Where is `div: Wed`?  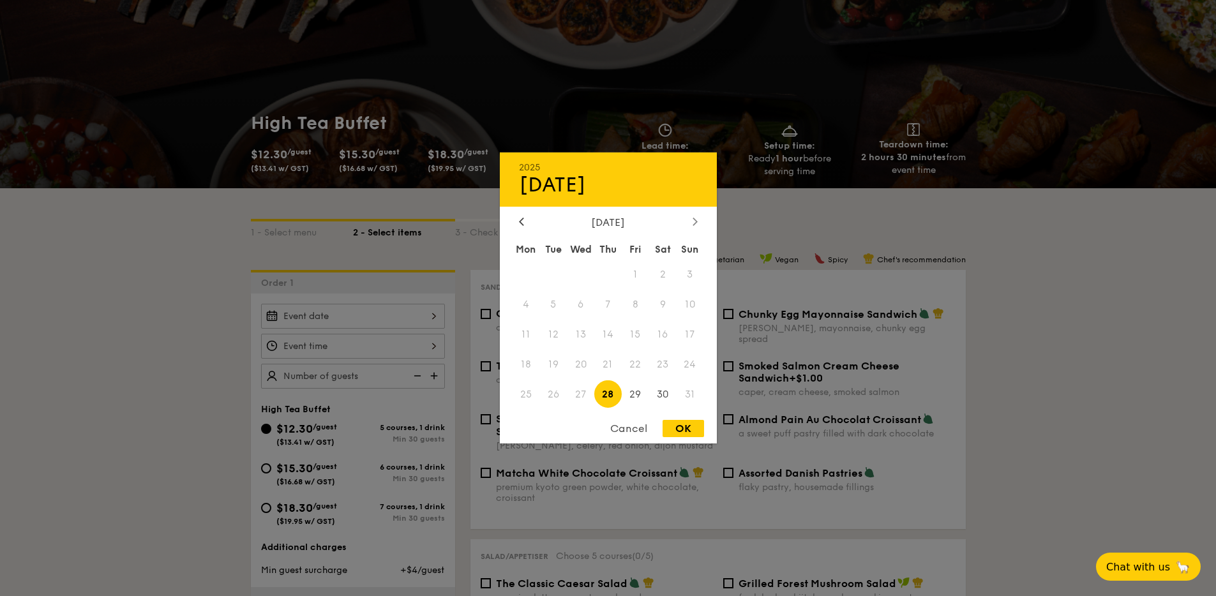
div: Wed is located at coordinates (580, 250).